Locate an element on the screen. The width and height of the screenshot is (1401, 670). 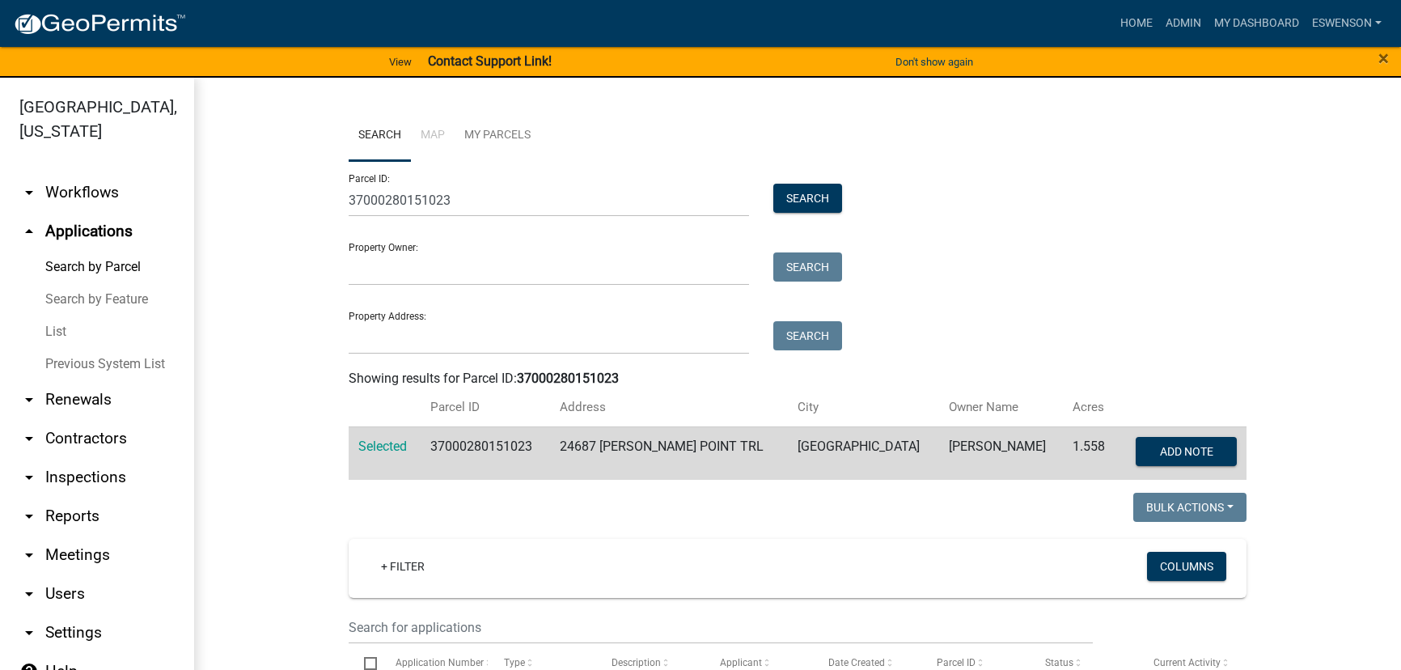
span: Description is located at coordinates (636, 662).